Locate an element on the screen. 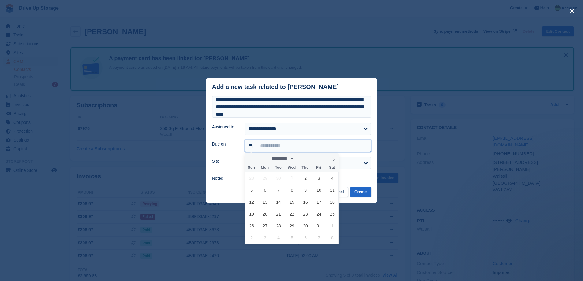 Image resolution: width=583 pixels, height=281 pixels. span: Mon is located at coordinates (265, 168).